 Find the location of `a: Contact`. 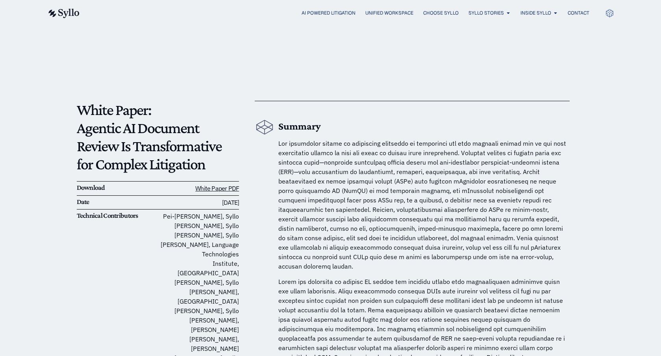

a: Contact is located at coordinates (578, 13).